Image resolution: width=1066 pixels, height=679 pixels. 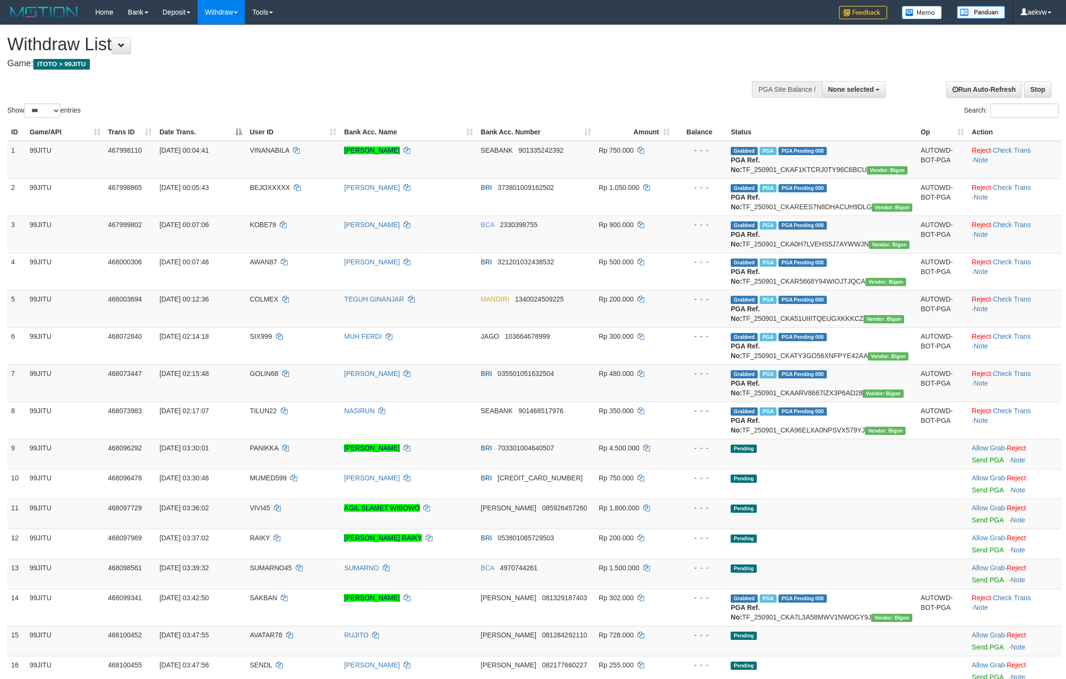 I want to click on img: MOTION_logo.png, so click(x=44, y=12).